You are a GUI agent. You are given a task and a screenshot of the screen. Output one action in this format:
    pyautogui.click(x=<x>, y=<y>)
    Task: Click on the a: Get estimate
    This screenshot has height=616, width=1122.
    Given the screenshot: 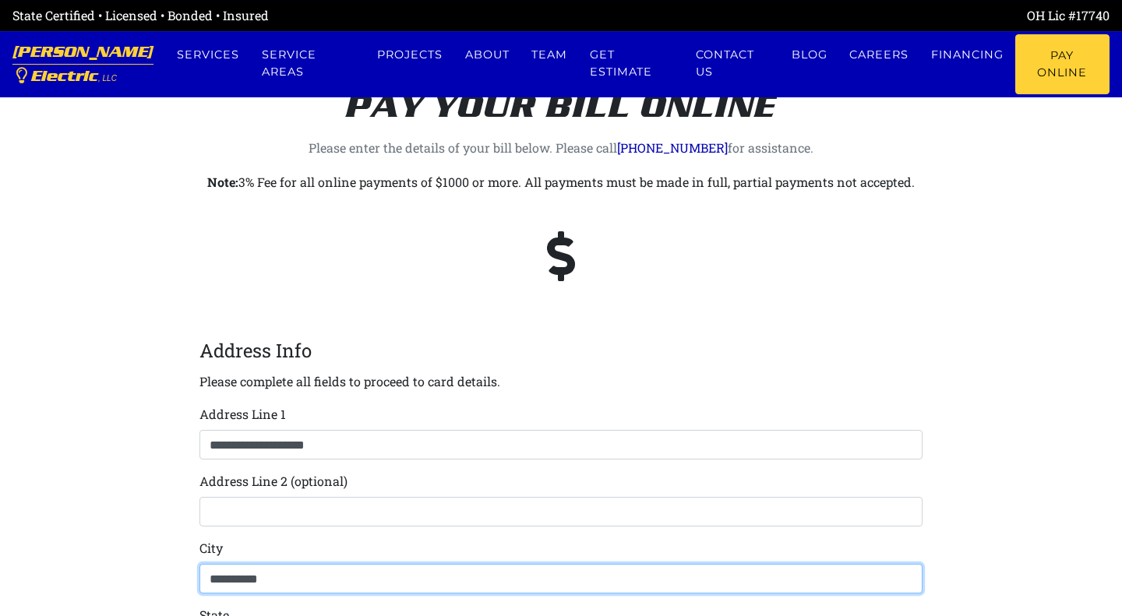 What is the action you would take?
    pyautogui.click(x=632, y=63)
    